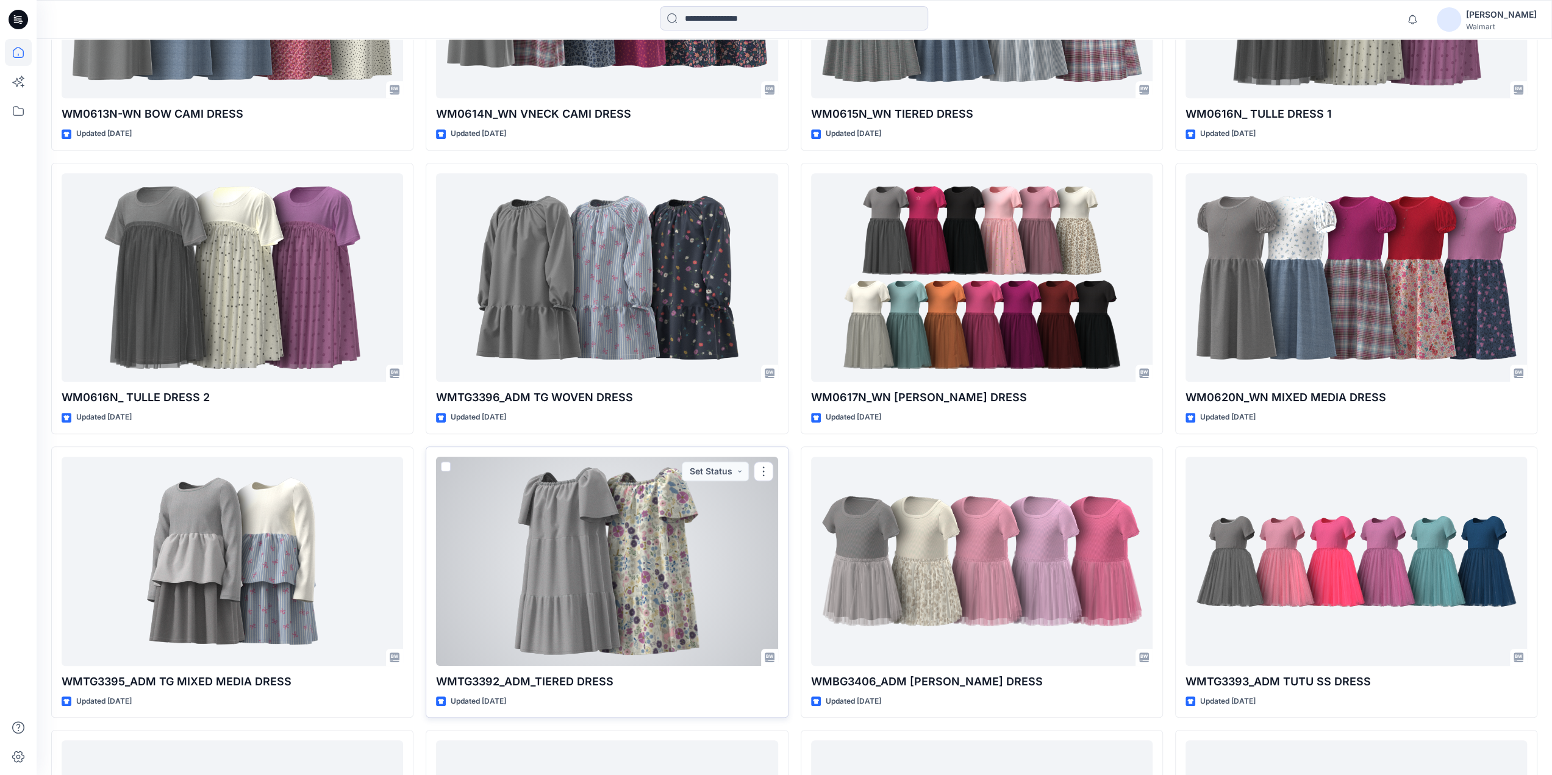 The image size is (1552, 775). Describe the element at coordinates (982, 278) in the screenshot. I see `a: WM0617N_WN SS TUTU DRESS` at that location.